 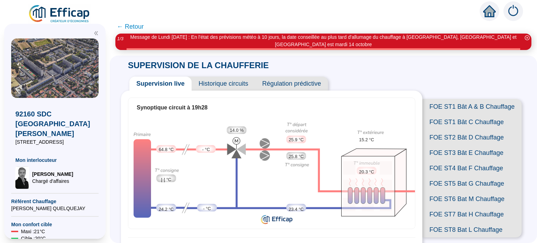 I want to click on span: ← Retour, so click(x=130, y=27).